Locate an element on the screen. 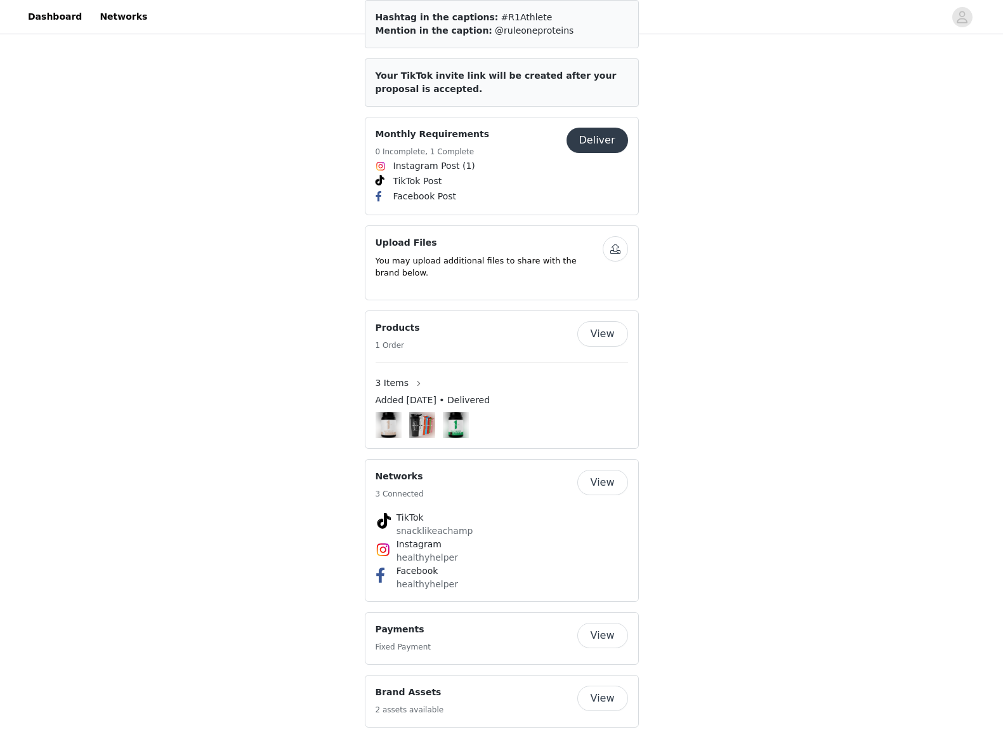 This screenshot has width=1003, height=753. h4: Products is located at coordinates (398, 327).